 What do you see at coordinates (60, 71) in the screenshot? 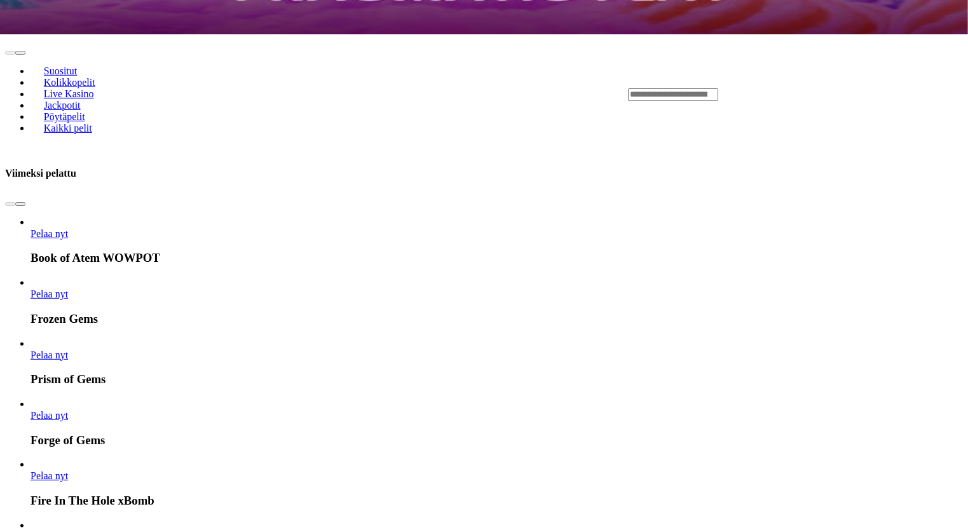
I see `a: Suositut` at bounding box center [60, 71].